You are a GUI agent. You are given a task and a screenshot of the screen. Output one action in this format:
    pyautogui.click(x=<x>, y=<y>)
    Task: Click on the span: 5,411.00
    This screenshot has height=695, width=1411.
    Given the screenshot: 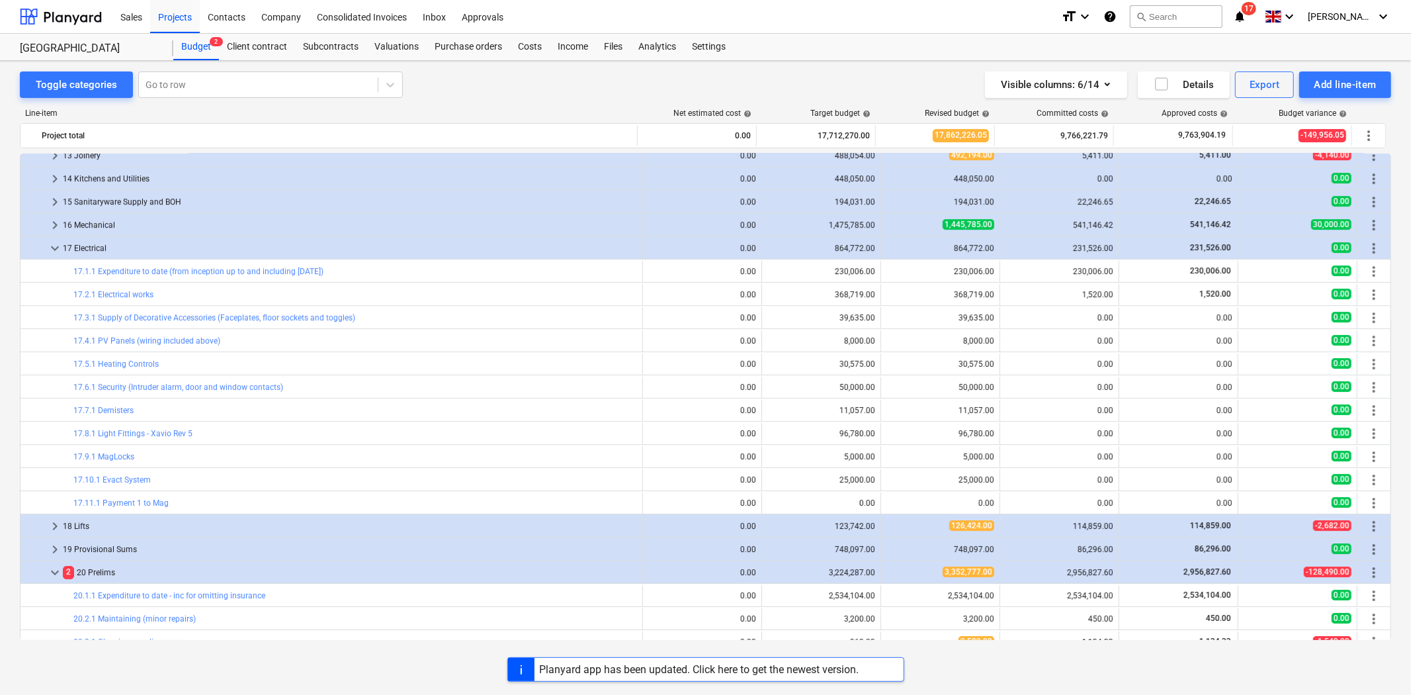 What is the action you would take?
    pyautogui.click(x=1215, y=155)
    